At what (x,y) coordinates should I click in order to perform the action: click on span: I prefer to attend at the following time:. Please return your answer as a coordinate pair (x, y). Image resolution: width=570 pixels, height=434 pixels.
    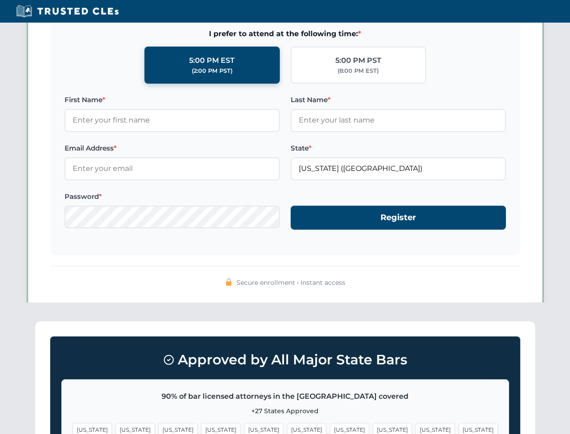
    Looking at the image, I should click on (285, 34).